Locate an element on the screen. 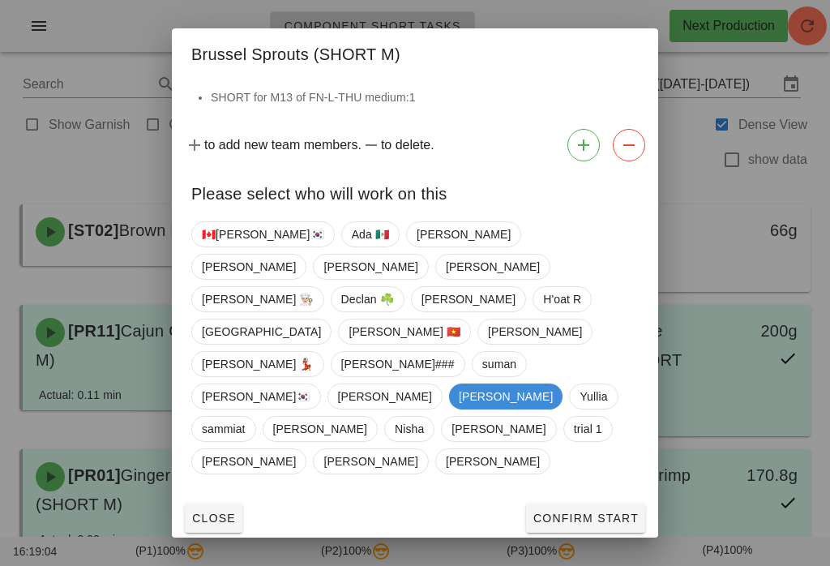 The image size is (830, 566). div: Please select who will work on this is located at coordinates (415, 191).